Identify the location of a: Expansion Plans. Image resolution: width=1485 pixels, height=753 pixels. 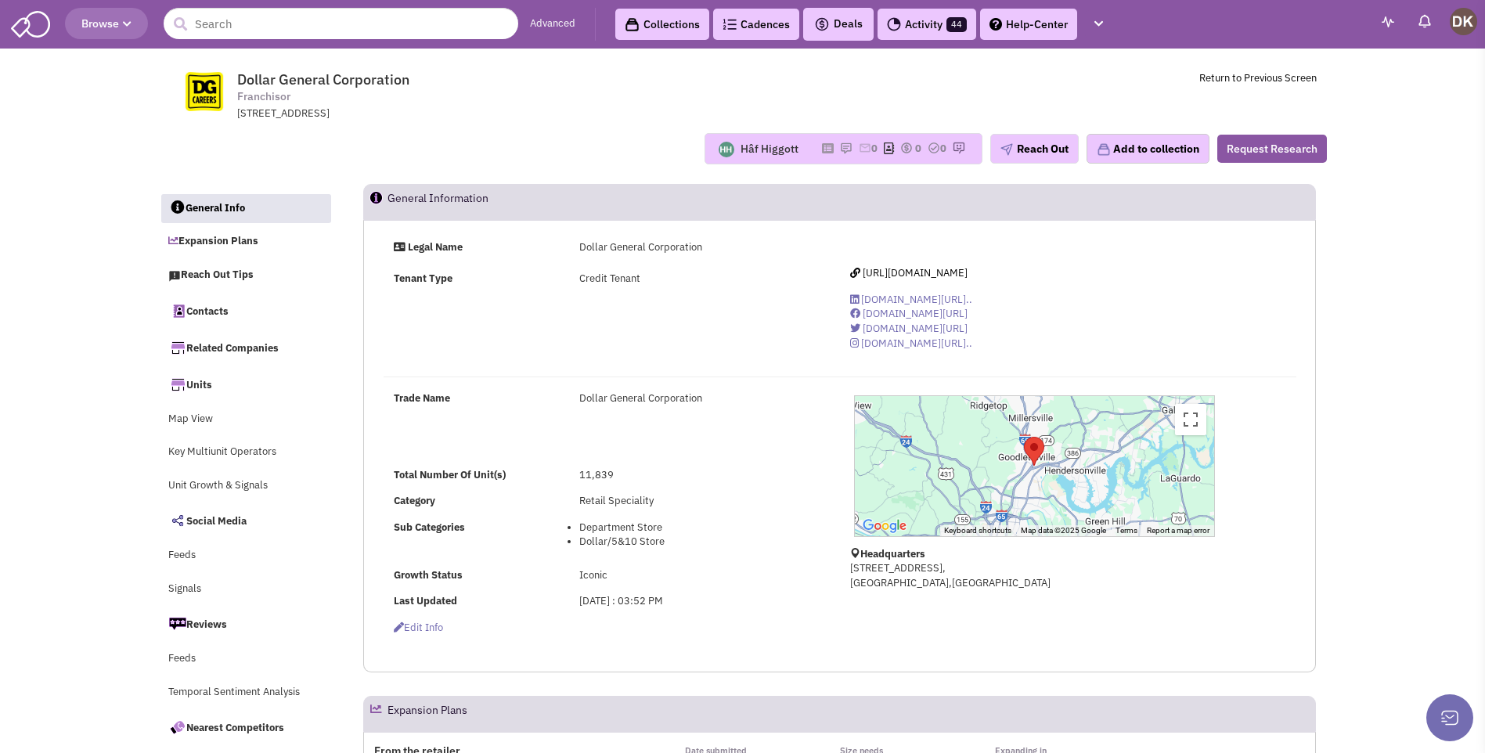
(246, 242).